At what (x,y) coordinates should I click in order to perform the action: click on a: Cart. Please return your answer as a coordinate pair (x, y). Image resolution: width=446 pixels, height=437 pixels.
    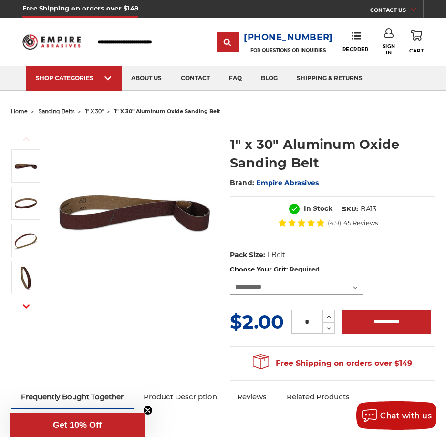
    Looking at the image, I should click on (416, 42).